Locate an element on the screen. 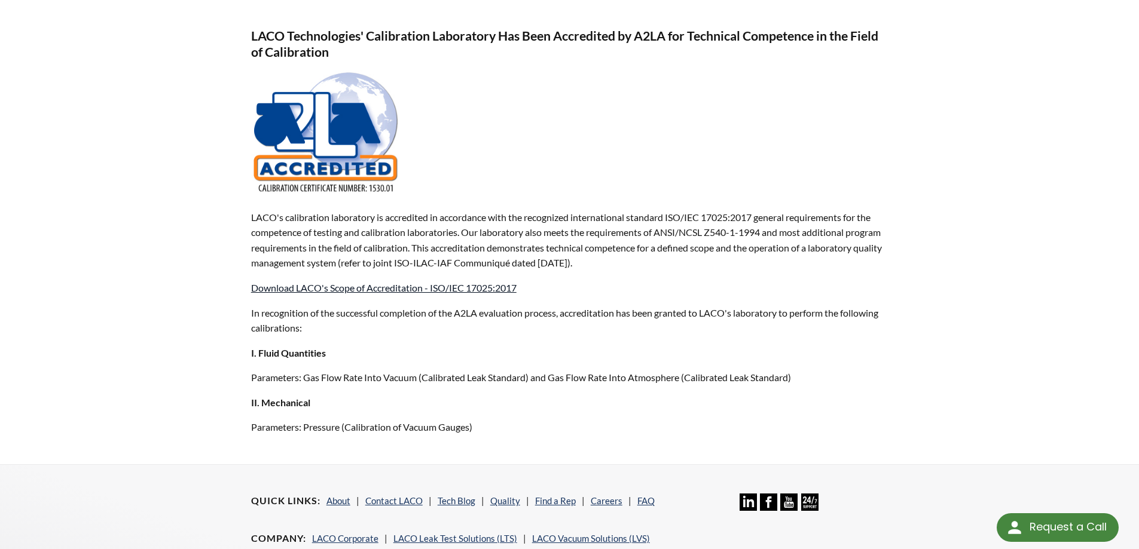  a: 24/7 Support is located at coordinates (809, 507).